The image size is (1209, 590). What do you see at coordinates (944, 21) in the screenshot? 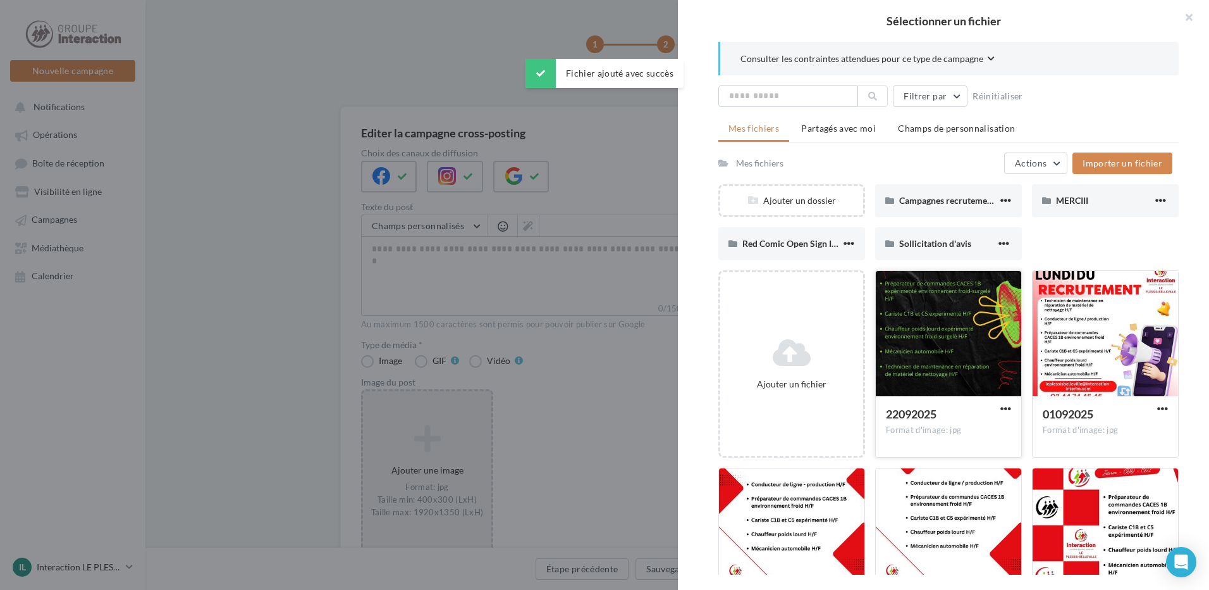
I see `h2: Sélectionner un fichier` at bounding box center [944, 21].